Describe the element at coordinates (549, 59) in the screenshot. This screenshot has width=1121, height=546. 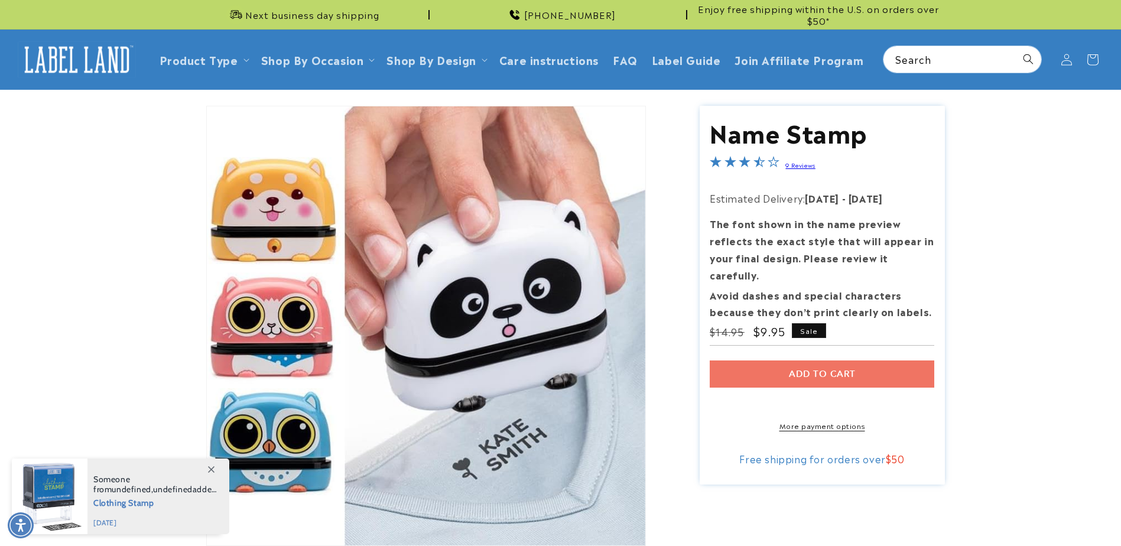
I see `a: Care instructions` at that location.